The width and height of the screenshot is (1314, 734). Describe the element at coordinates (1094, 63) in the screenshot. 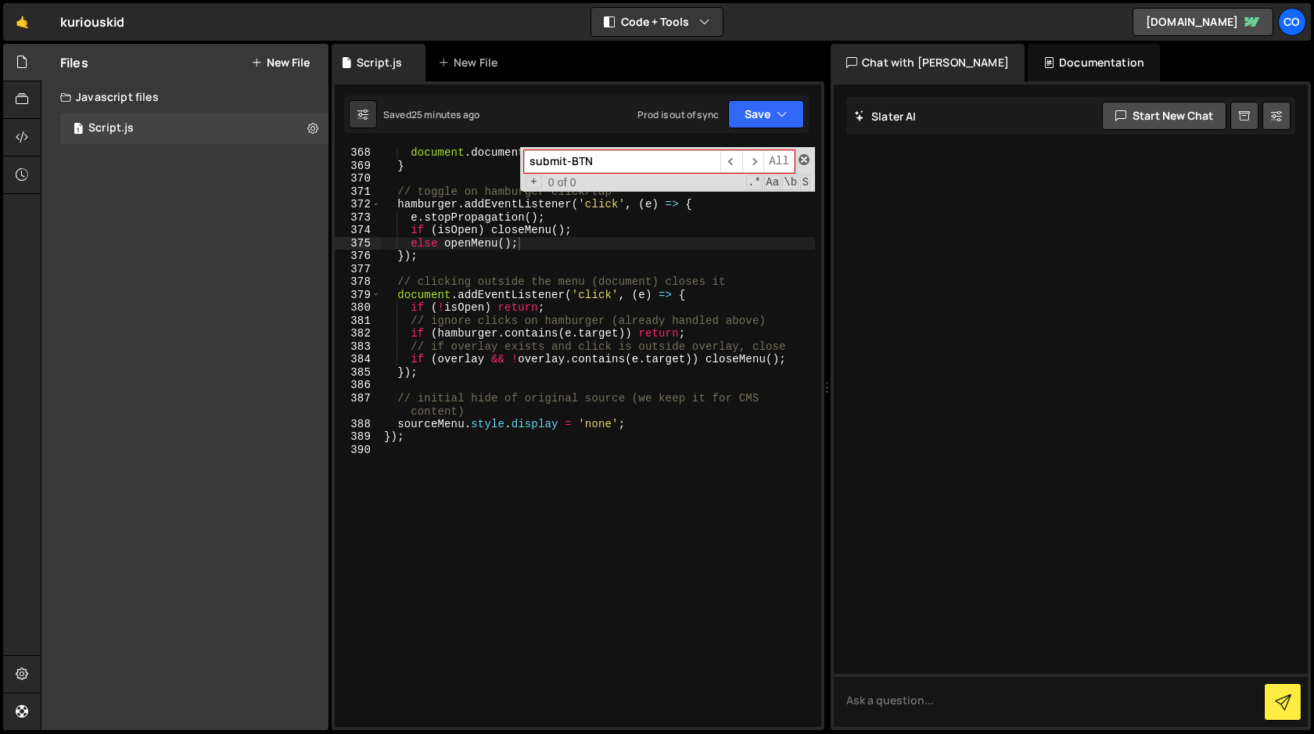

I see `div: Documentation` at that location.